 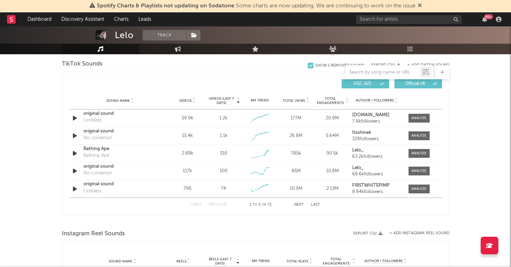 I want to click on div: 785k, so click(x=296, y=153).